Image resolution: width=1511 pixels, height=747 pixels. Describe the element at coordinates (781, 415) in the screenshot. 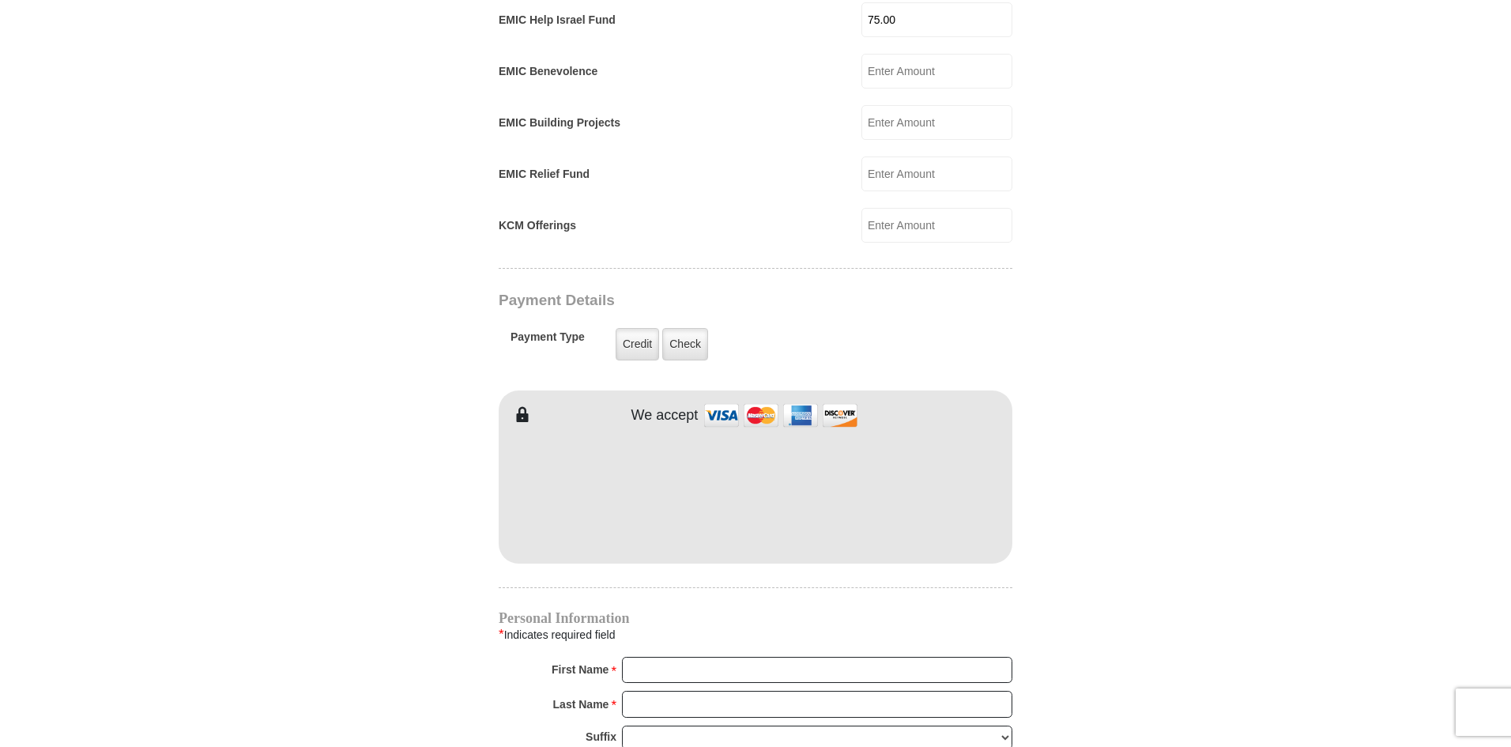

I see `img: credit cards accepted` at that location.